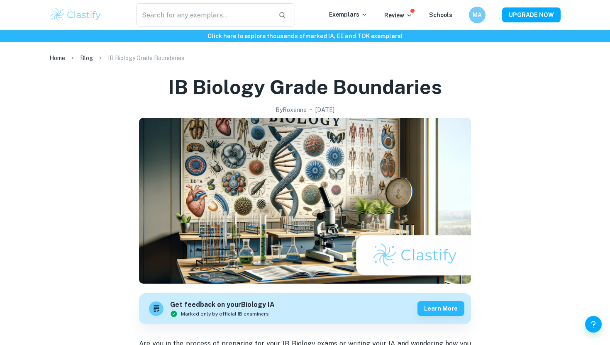 This screenshot has height=345, width=610. What do you see at coordinates (477, 15) in the screenshot?
I see `button: MA` at bounding box center [477, 15].